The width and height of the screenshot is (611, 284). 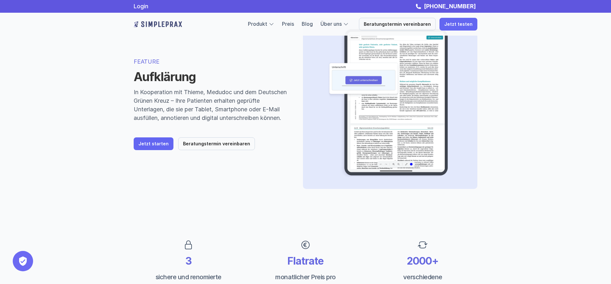 What do you see at coordinates (388, 104) in the screenshot?
I see `img: Beispielbild eienes Aufklärungsdokuments und einer digitalen Unterschrift` at bounding box center [388, 104].